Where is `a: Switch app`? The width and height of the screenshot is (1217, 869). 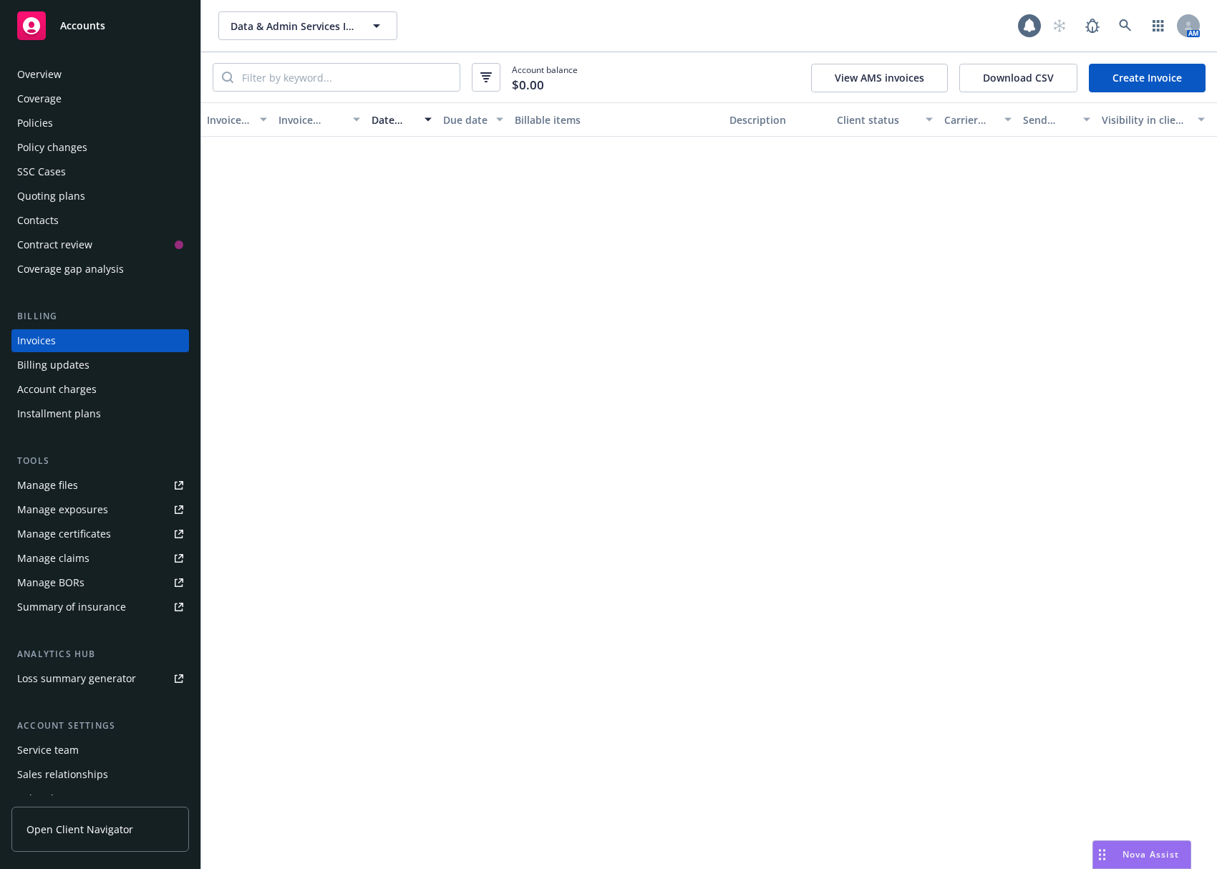
a: Switch app is located at coordinates (1158, 26).